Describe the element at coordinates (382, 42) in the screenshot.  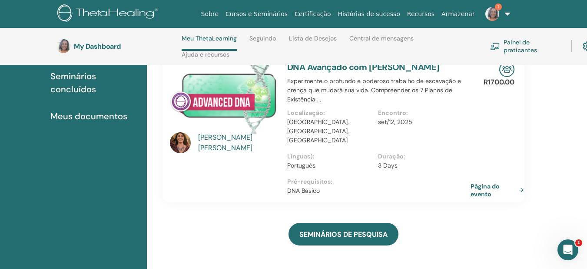
I see `a: Central de mensagens` at that location.